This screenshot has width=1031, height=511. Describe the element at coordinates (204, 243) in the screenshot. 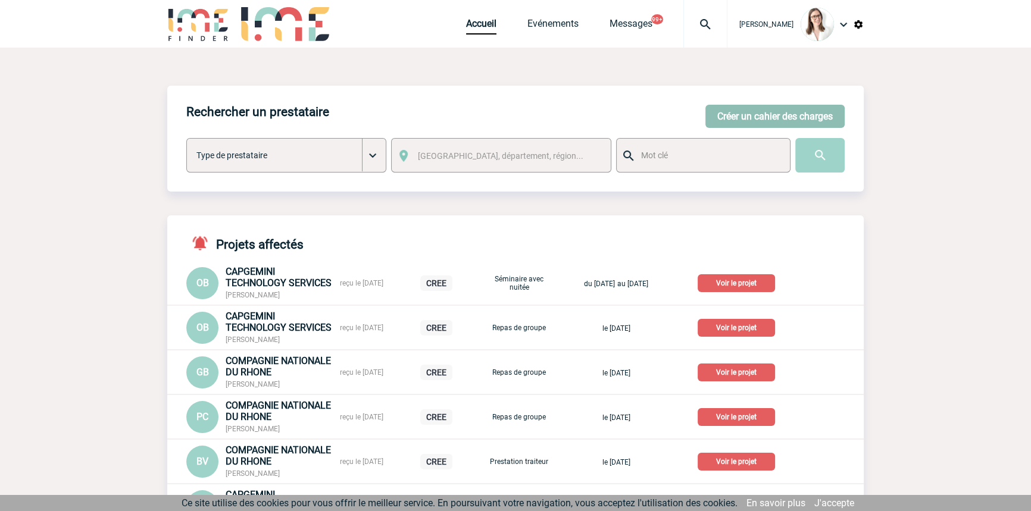

I see `img: notifications-active-24-px-r.png` at that location.